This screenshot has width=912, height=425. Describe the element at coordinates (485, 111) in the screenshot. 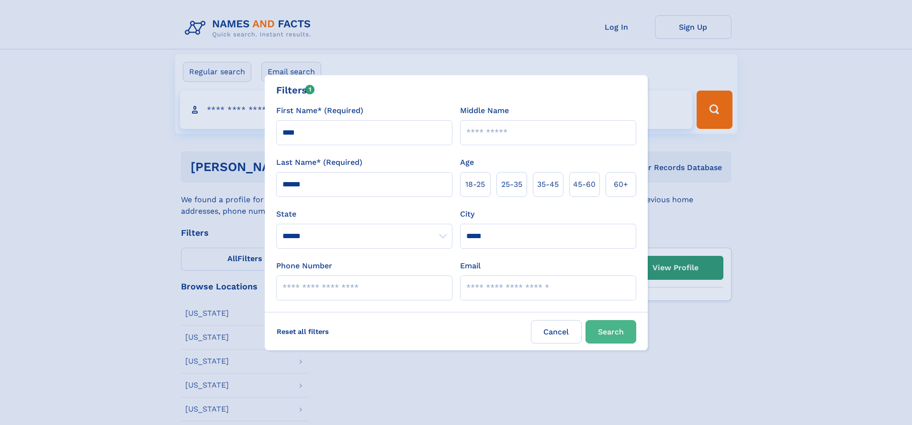

I see `label: Middle Name` at that location.